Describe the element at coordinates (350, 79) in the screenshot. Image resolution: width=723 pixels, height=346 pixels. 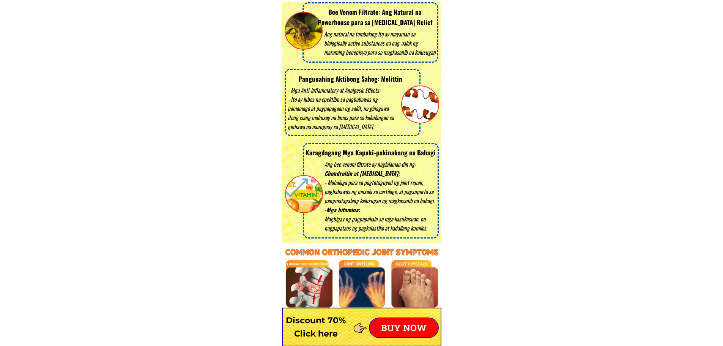
I see `h3: Pangunahing Aktibong Sahog: Melittin` at that location.